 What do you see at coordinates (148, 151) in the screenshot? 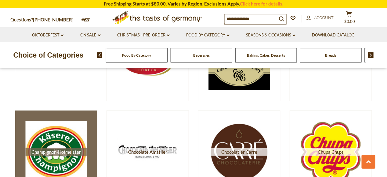
I see `span: Chocolate Amatller` at bounding box center [148, 151].